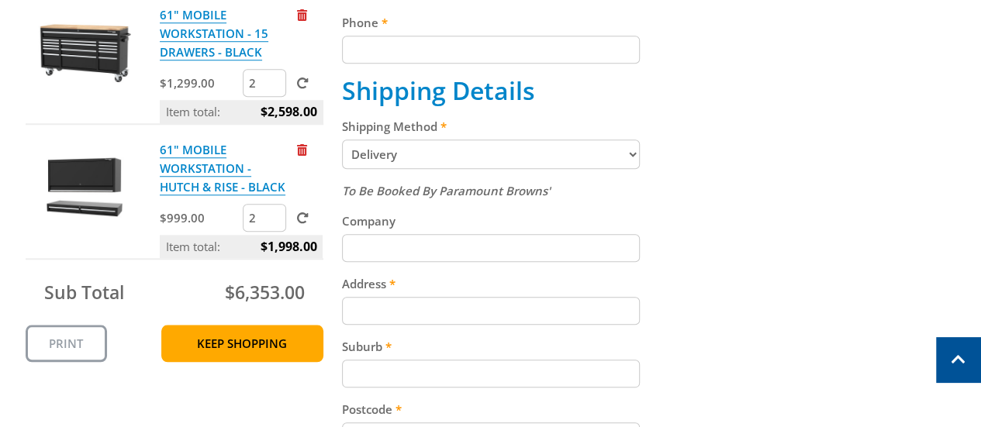 This screenshot has width=981, height=427. Describe the element at coordinates (446, 191) in the screenshot. I see `em: To Be Booked By Paramount Browns'` at that location.